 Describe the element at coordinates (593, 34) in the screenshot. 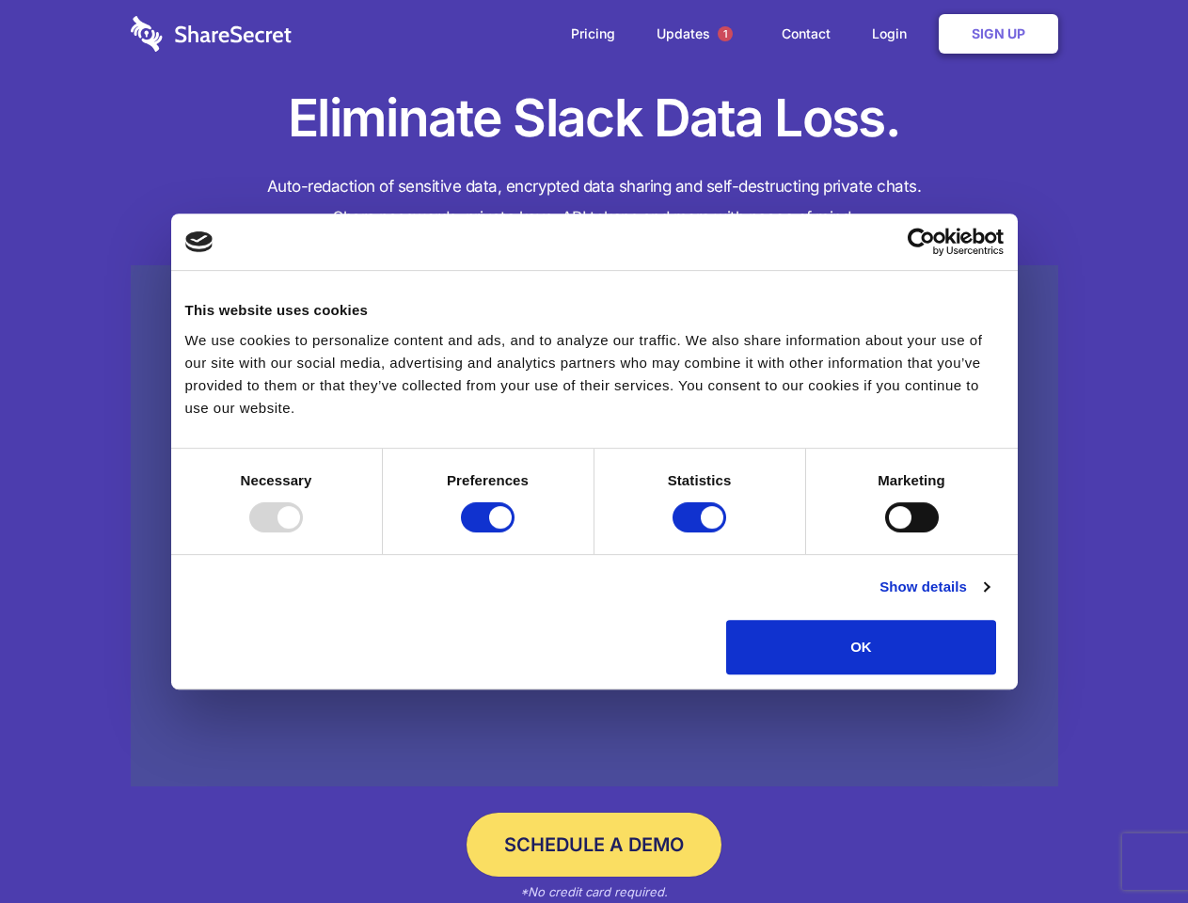

I see `a: Pricing` at that location.